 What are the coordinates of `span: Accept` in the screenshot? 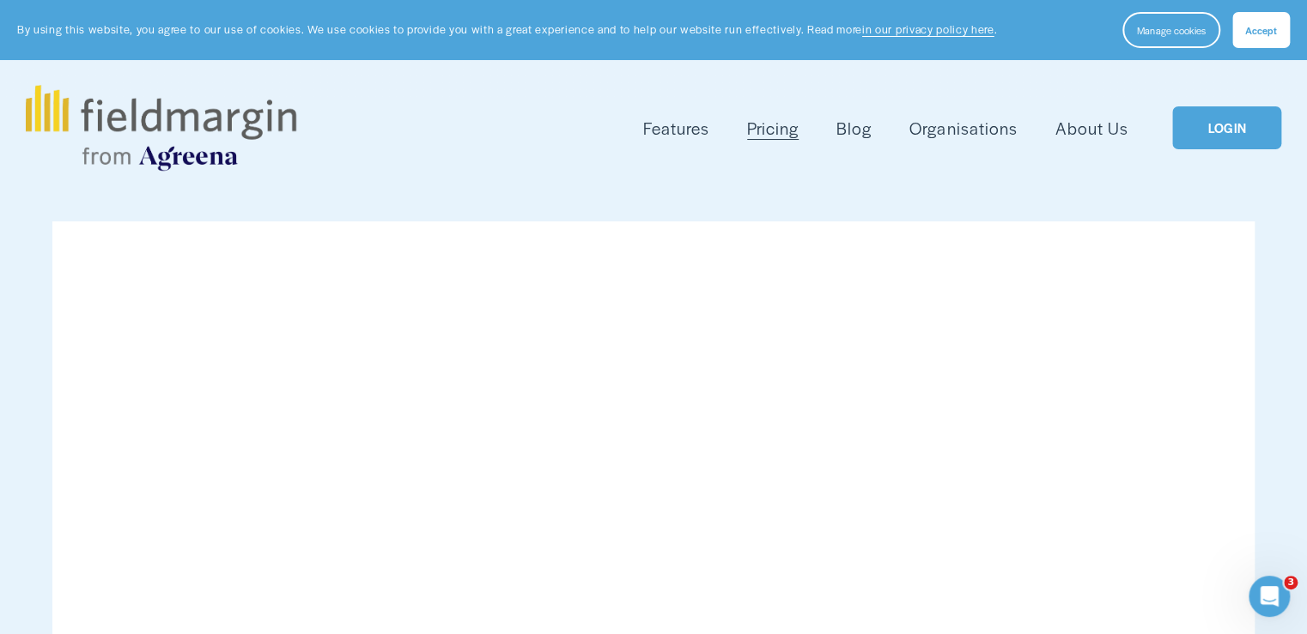 It's located at (1260, 30).